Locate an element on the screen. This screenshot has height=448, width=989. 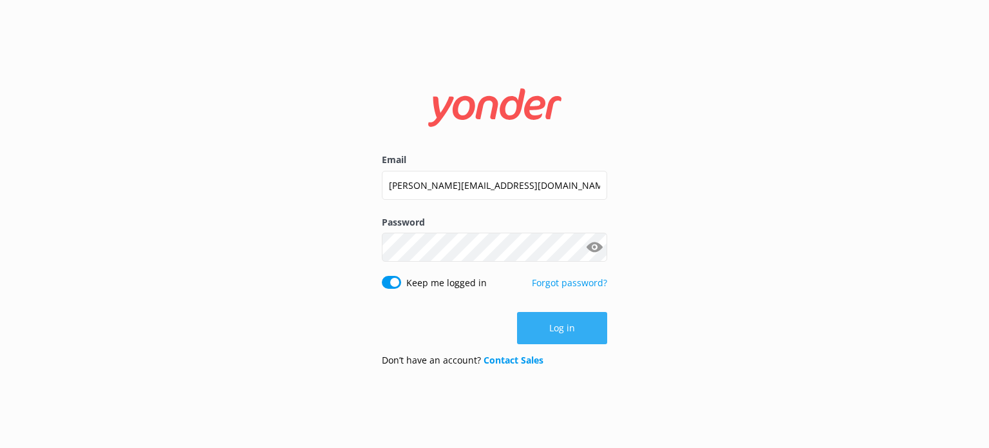
label: Password is located at coordinates (495, 222).